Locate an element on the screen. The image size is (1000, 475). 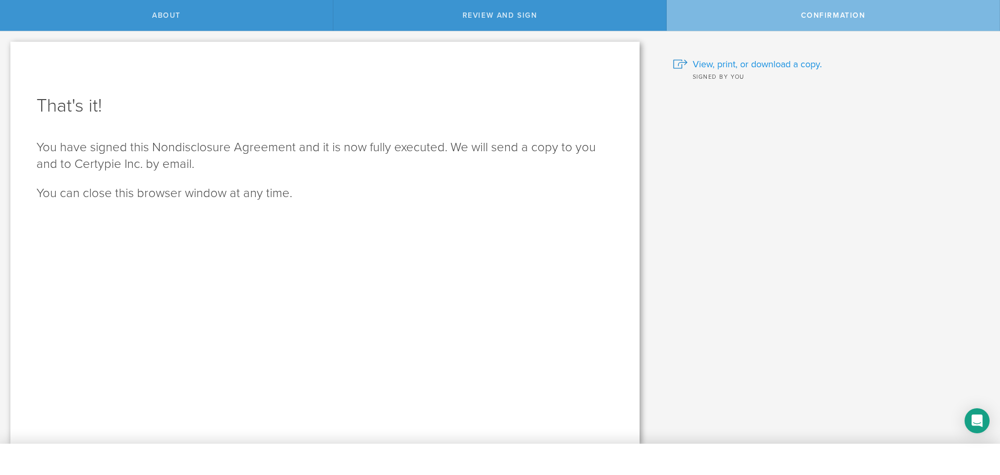
span: Review and sign is located at coordinates (500, 15).